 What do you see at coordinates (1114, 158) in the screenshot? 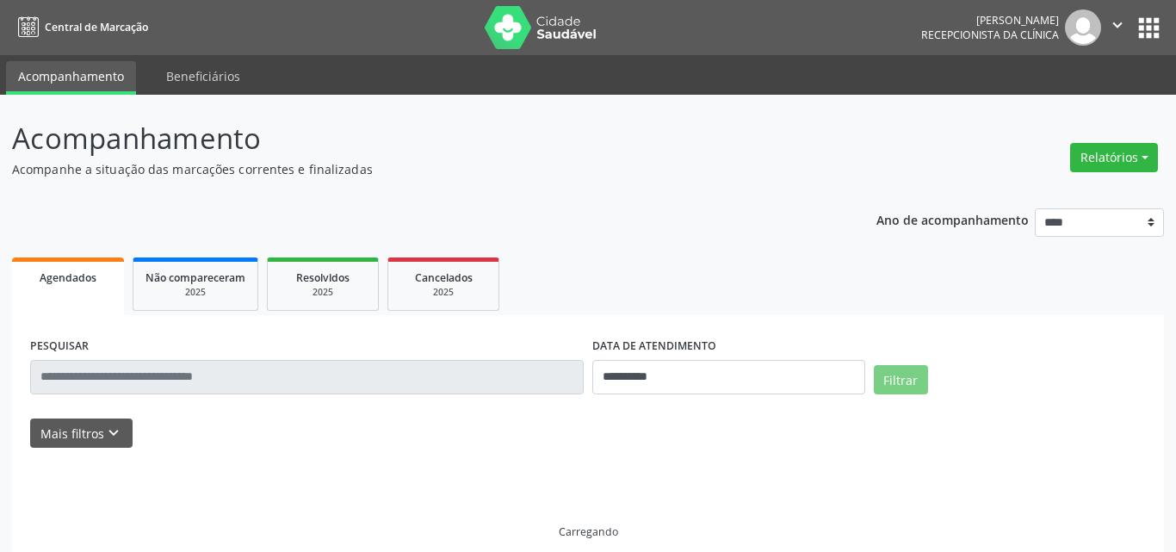
I see `button: Relatórios` at bounding box center [1114, 158].